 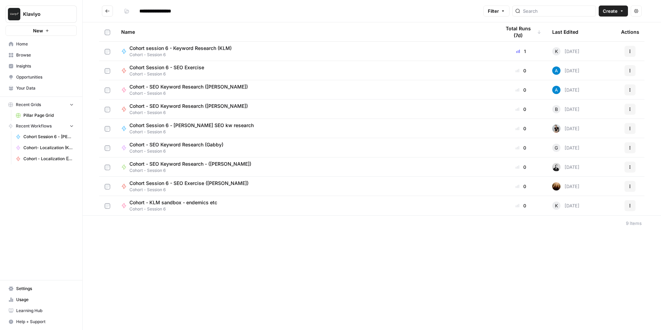 What do you see at coordinates (41, 88) in the screenshot?
I see `a: Your Data` at bounding box center [41, 88].